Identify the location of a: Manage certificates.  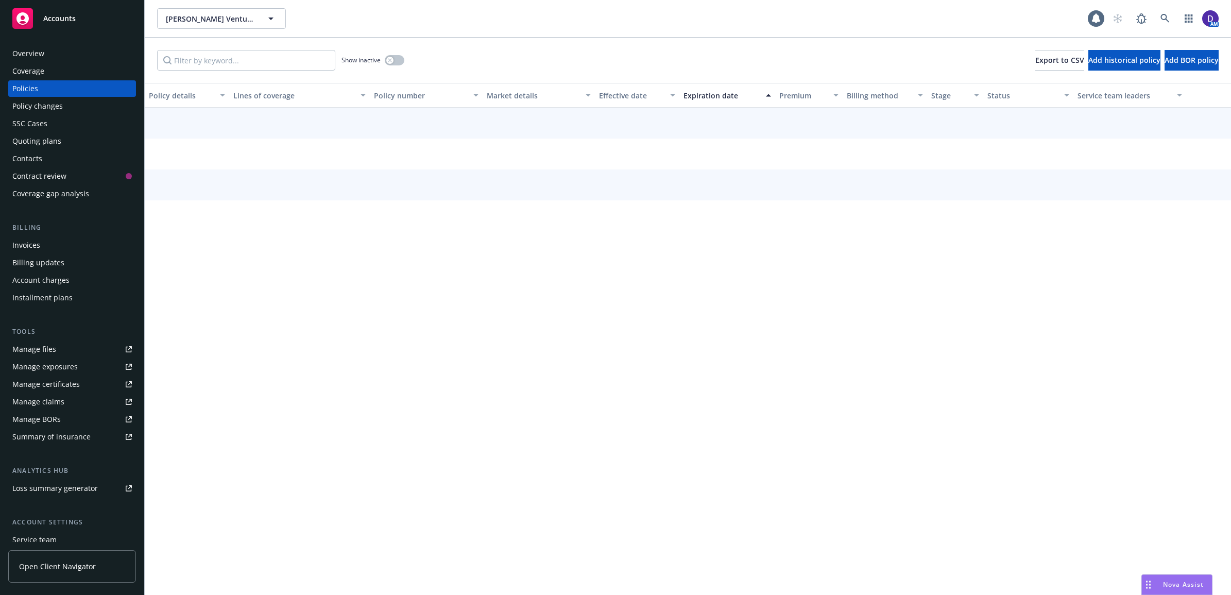
(72, 384).